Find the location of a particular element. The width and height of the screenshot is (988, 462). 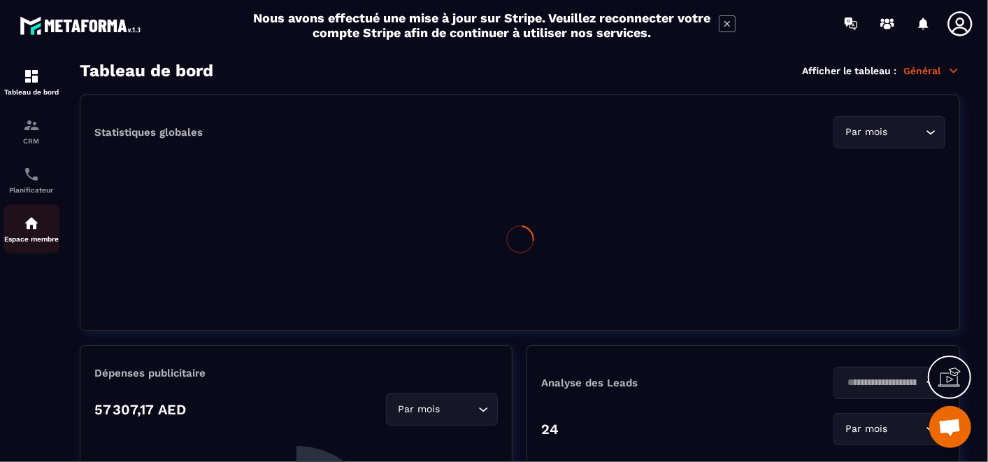

p: Tableau de bord is located at coordinates (31, 92).